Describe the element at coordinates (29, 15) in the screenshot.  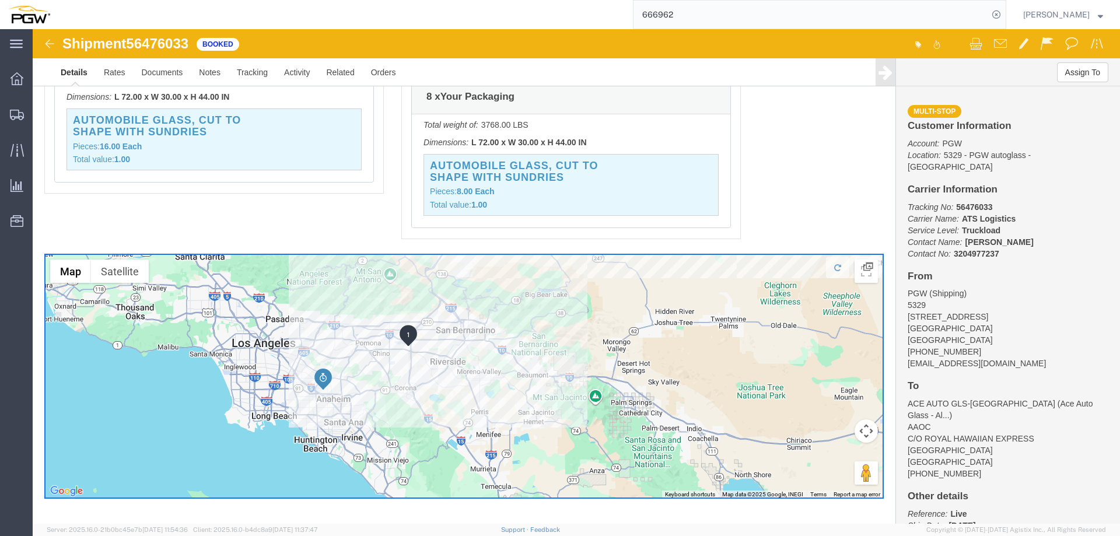
I see `img: logo` at that location.